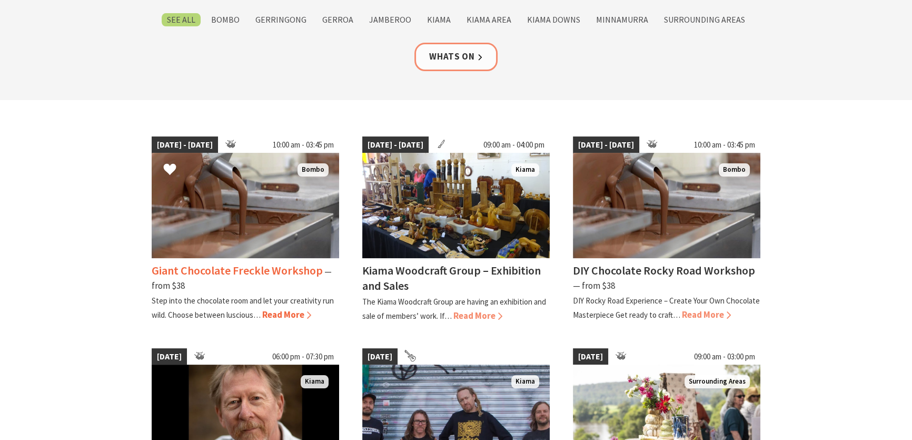 This screenshot has height=440, width=912. What do you see at coordinates (454, 309) in the screenshot?
I see `p: The Kiama Woodcraft Group are having an exhibition and sale of members’ work. If…` at bounding box center [454, 309].